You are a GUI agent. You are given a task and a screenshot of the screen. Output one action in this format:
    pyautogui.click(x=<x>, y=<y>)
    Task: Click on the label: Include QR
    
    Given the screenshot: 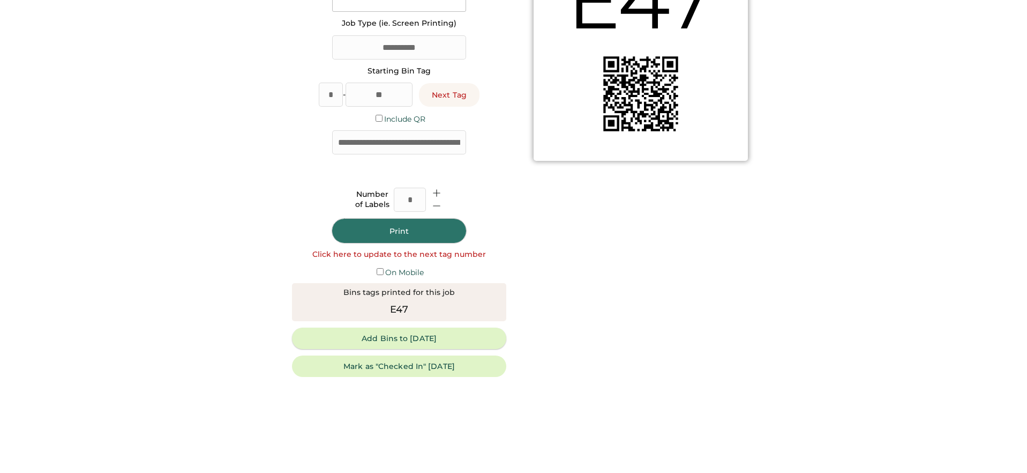 What is the action you would take?
    pyautogui.click(x=405, y=119)
    